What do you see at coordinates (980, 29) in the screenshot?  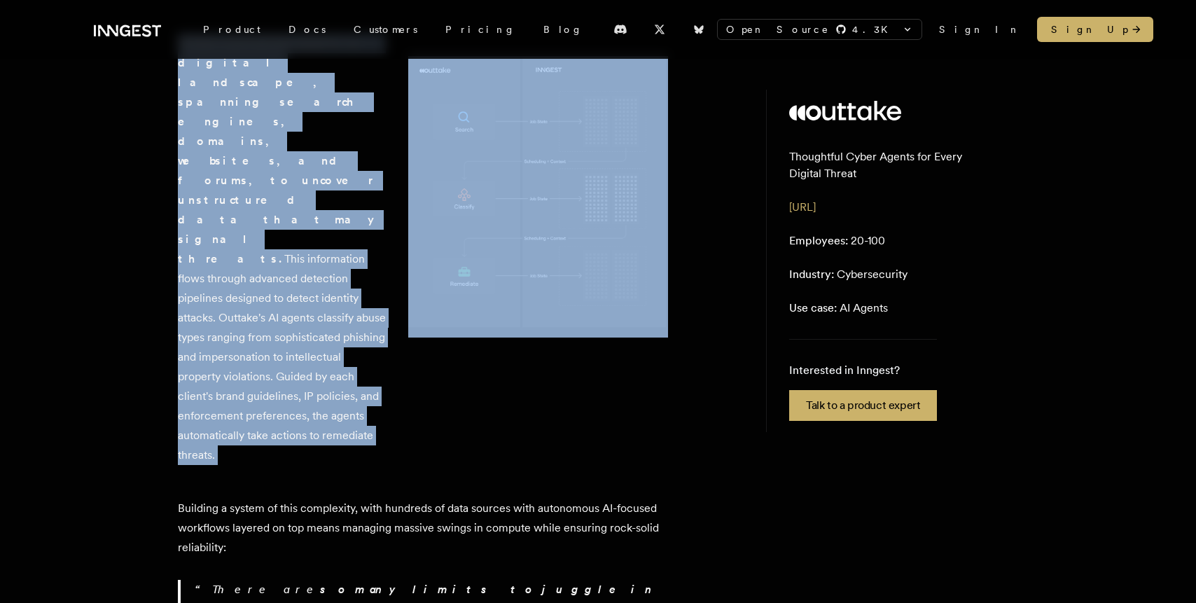 I see `a: Sign In` at bounding box center [980, 29].